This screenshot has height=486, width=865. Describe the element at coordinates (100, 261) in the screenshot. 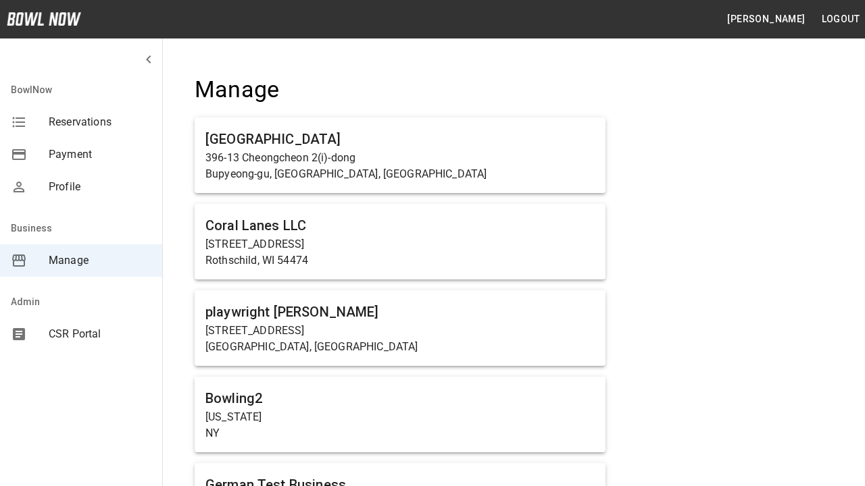

I see `span: Manage` at that location.